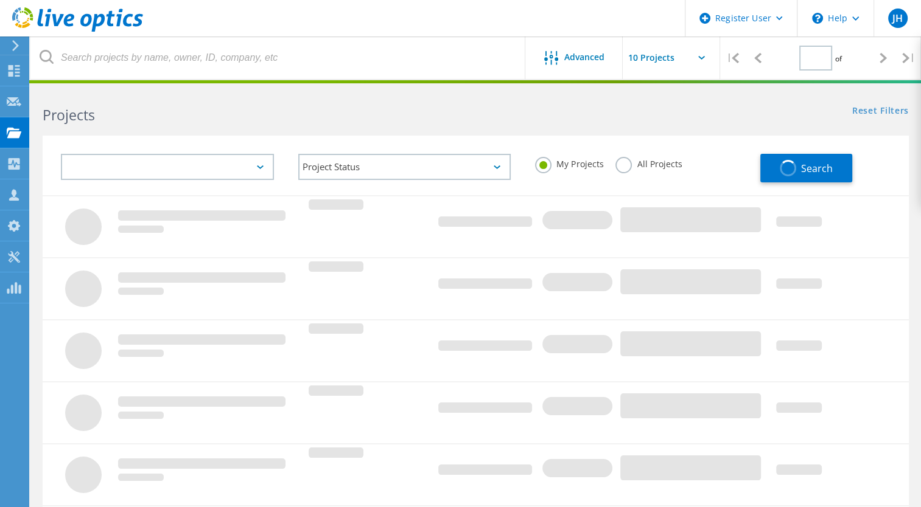 The height and width of the screenshot is (507, 921). What do you see at coordinates (817, 18) in the screenshot?
I see `svg: \n` at bounding box center [817, 18].